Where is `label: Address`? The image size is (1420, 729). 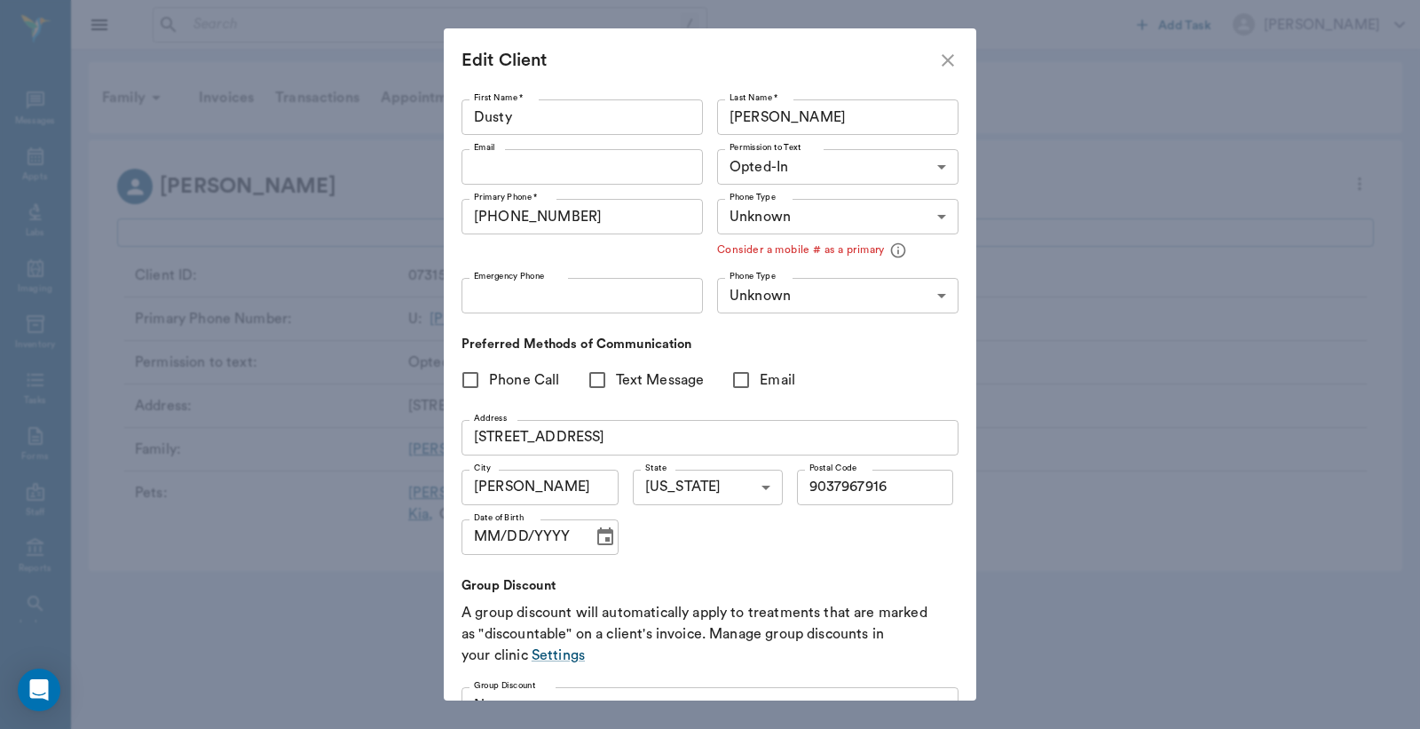 label: Address is located at coordinates (490, 418).